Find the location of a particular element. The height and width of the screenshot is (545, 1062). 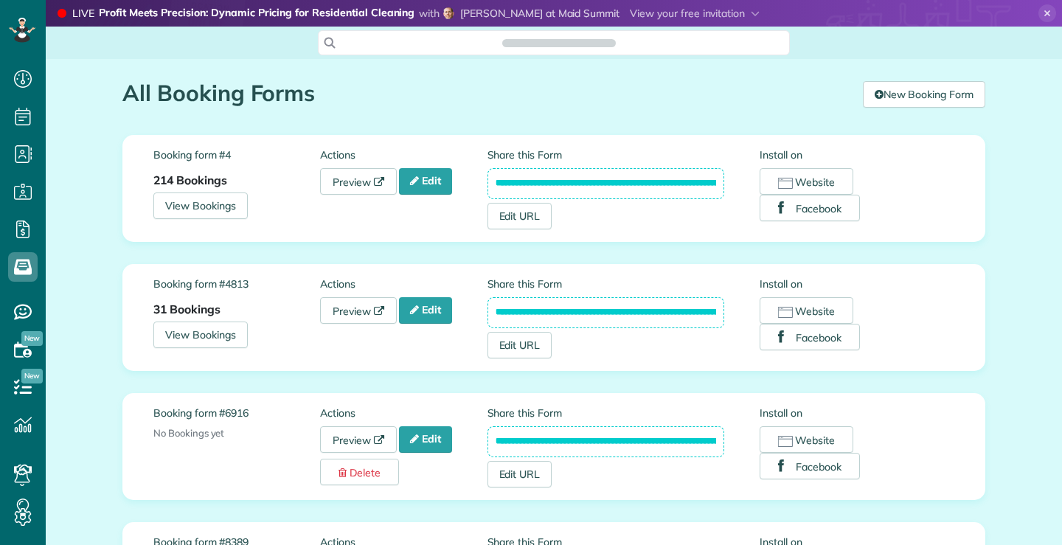

strong: 31 Bookings is located at coordinates (187, 309).